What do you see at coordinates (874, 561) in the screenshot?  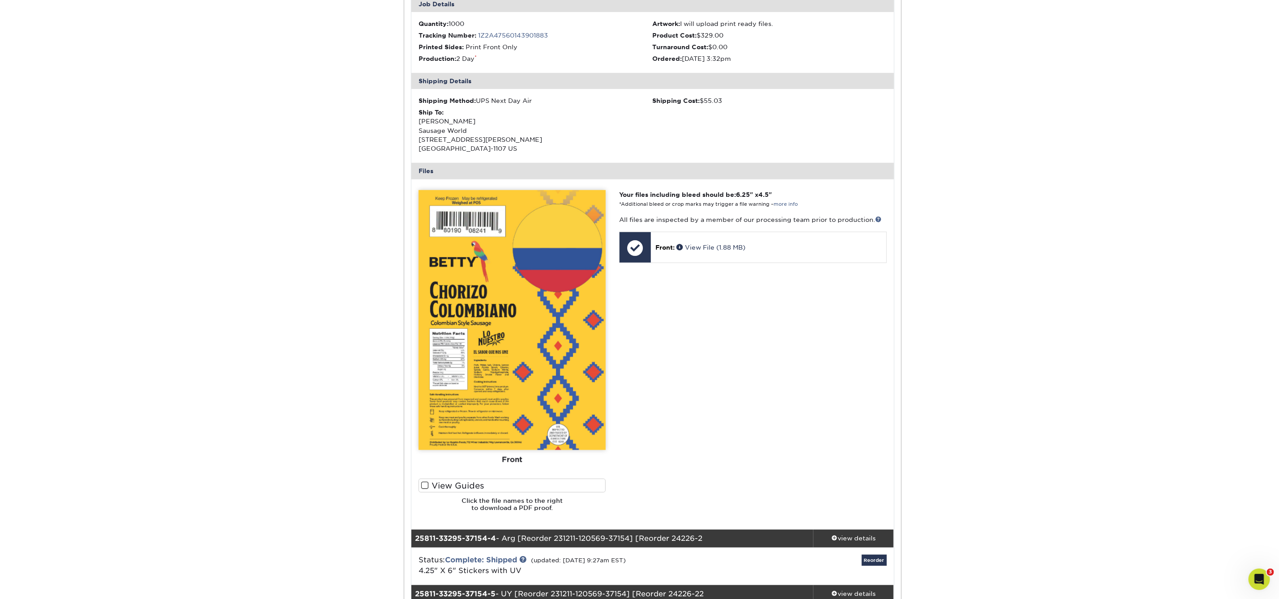 I see `a: Reorder` at bounding box center [874, 561].